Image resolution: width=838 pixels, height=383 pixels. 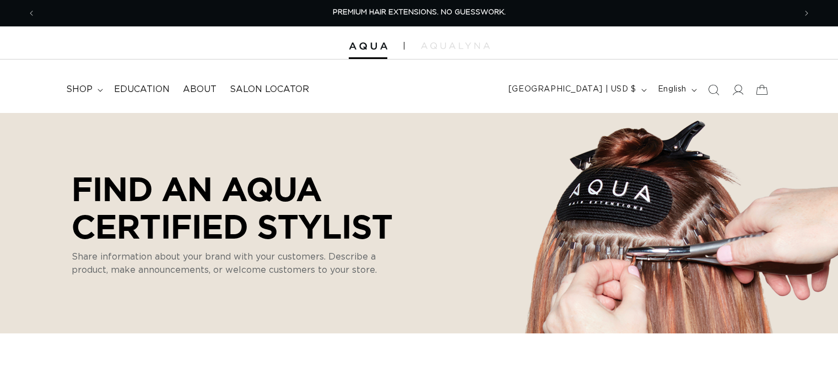 What do you see at coordinates (713, 90) in the screenshot?
I see `summary: Search` at bounding box center [713, 90].